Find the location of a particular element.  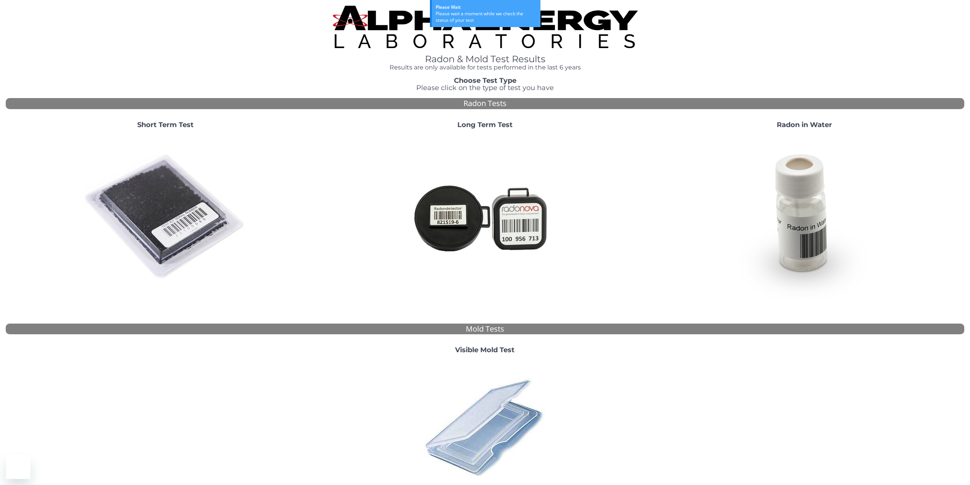

img: Radtrak2vsRadtrak3.jpg is located at coordinates (485, 217).